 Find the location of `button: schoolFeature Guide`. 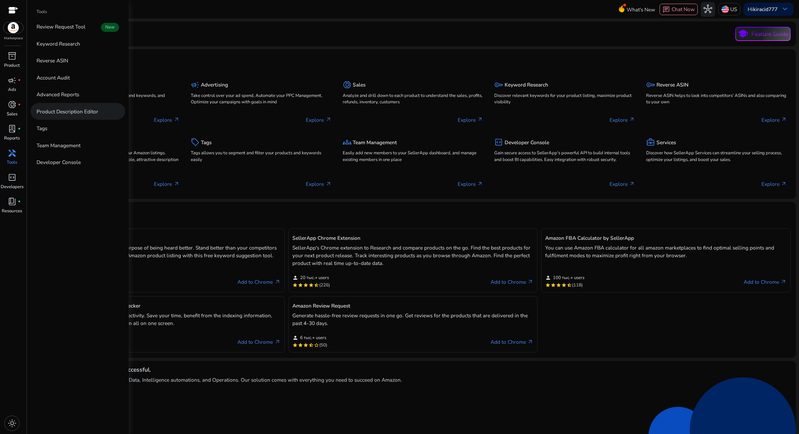

button: schoolFeature Guide is located at coordinates (763, 34).